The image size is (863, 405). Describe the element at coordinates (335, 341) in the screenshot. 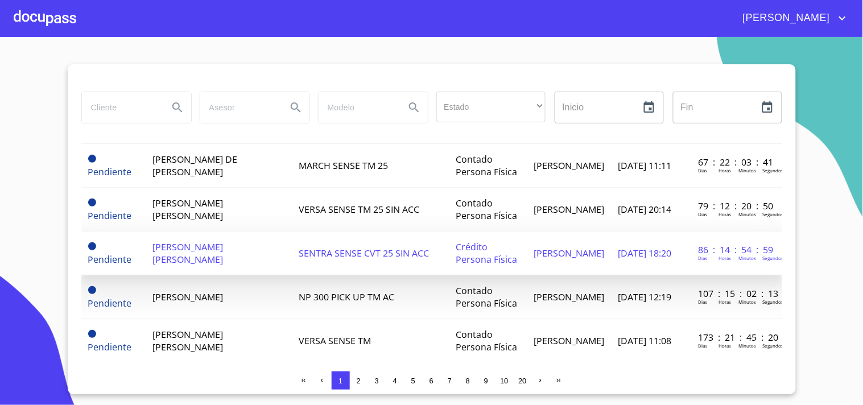

I see `span: VERSA SENSE TM` at that location.